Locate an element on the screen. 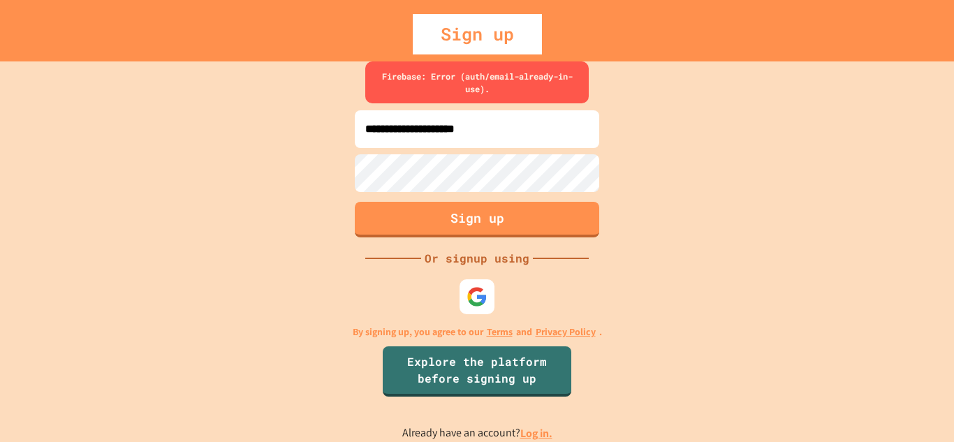 The height and width of the screenshot is (442, 954). img: google-icon.svg is located at coordinates (477, 297).